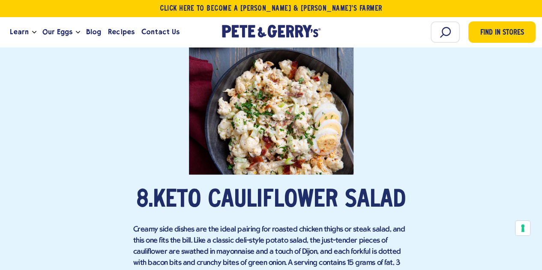 The height and width of the screenshot is (270, 542). I want to click on a: Blog, so click(93, 32).